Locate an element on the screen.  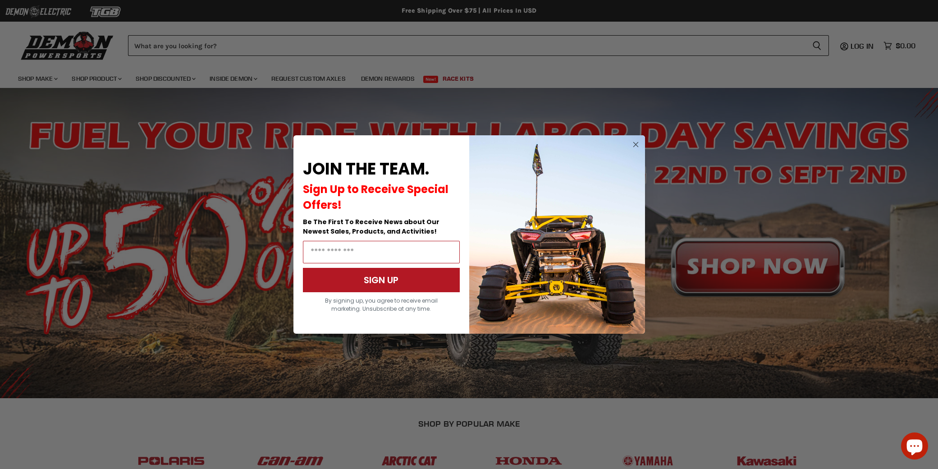
img: a9095488-b6e7-41ba-879d-588abfab540b.jpeg is located at coordinates (557, 234).